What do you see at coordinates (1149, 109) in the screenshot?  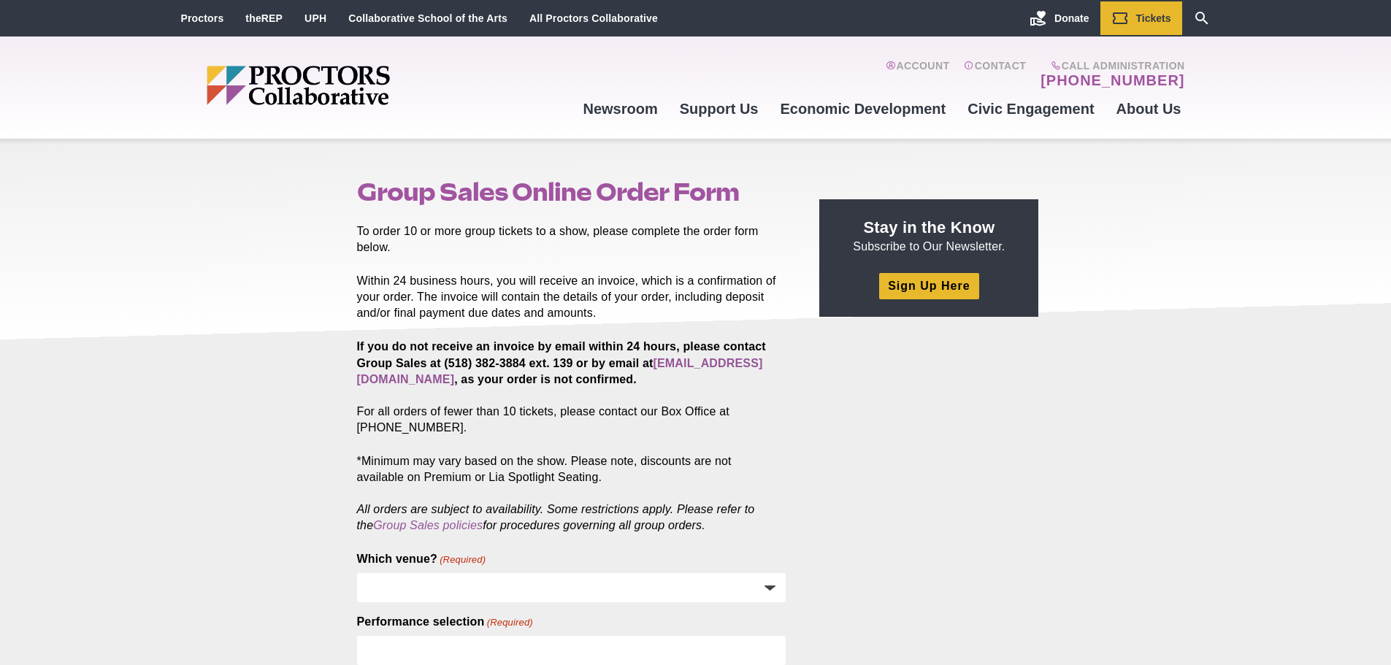 I see `a: About Us` at bounding box center [1149, 109].